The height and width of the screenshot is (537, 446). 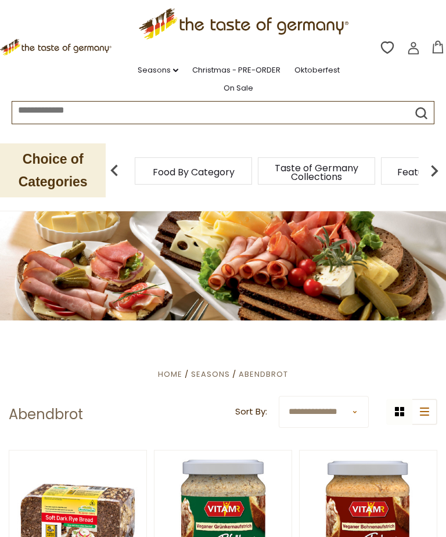 I want to click on a: Christmas - PRE-ORDER, so click(x=236, y=70).